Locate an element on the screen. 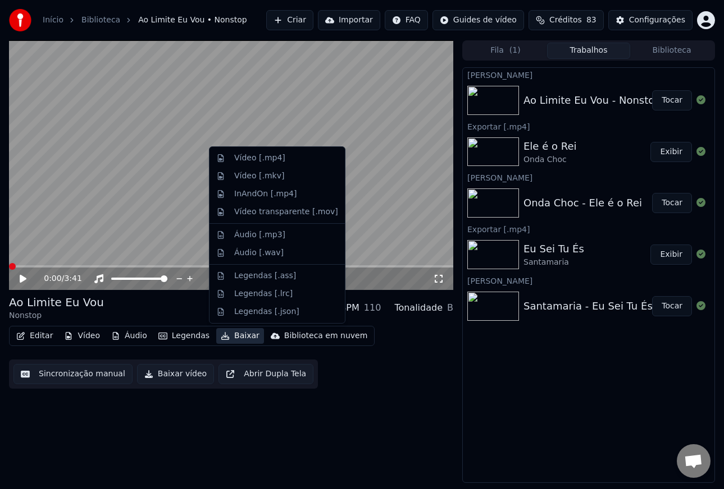  div: B is located at coordinates (450, 308).